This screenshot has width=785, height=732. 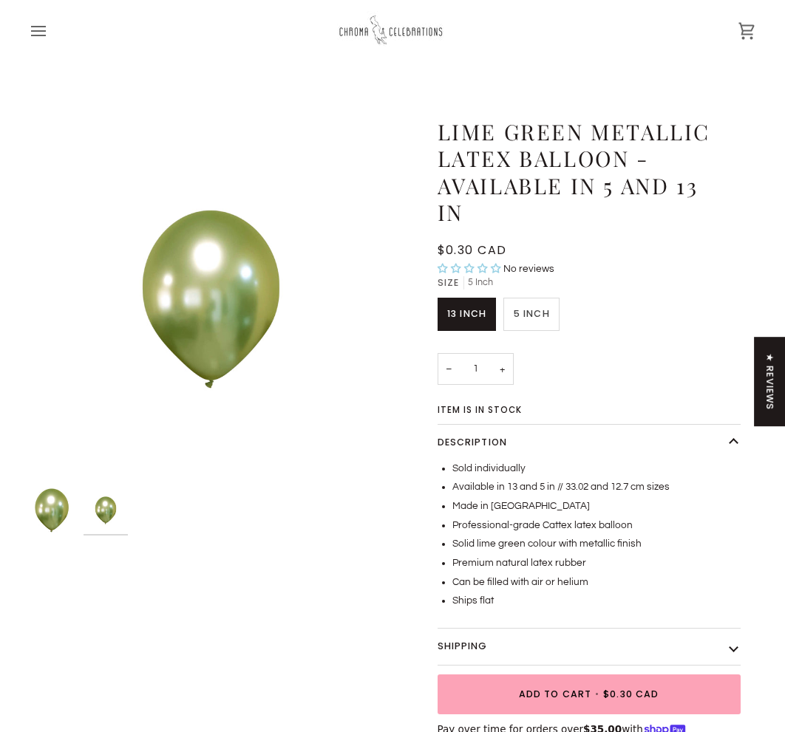 What do you see at coordinates (596, 601) in the screenshot?
I see `div: Ships flat` at bounding box center [596, 601].